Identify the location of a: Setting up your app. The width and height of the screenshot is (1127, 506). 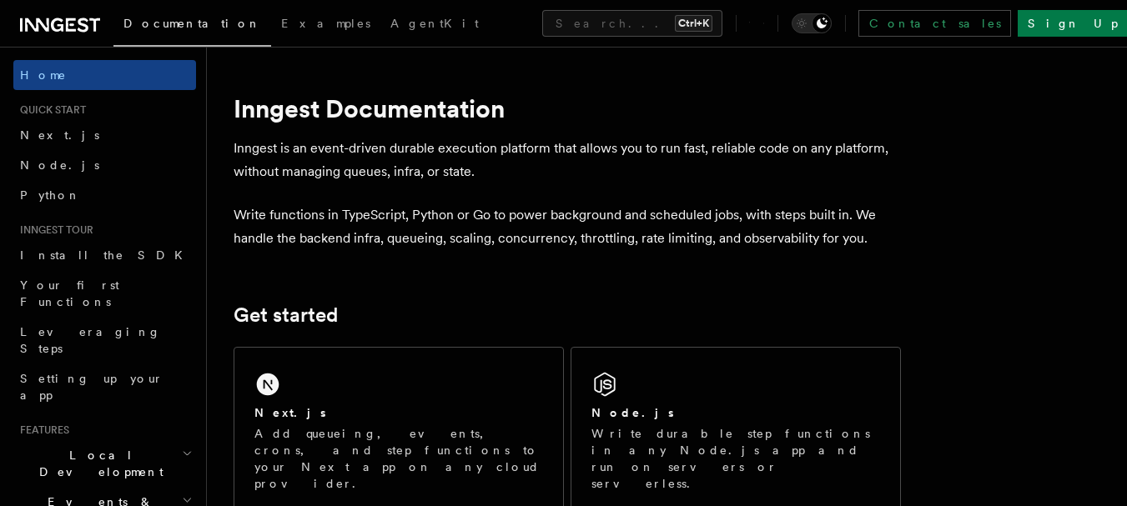
(104, 387).